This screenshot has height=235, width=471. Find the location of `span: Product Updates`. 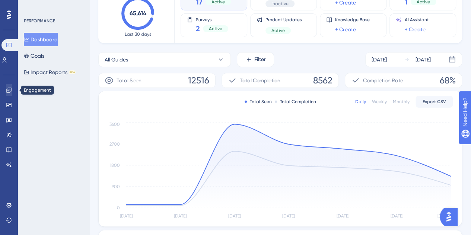

span: Product Updates is located at coordinates (284, 20).